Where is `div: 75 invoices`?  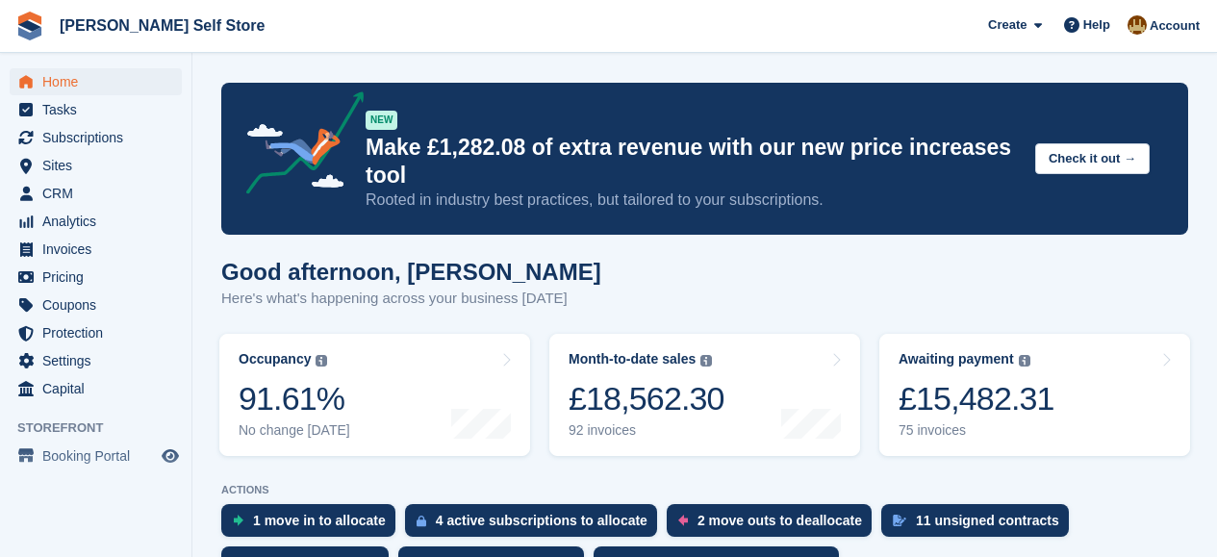
div: 75 invoices is located at coordinates (977, 430).